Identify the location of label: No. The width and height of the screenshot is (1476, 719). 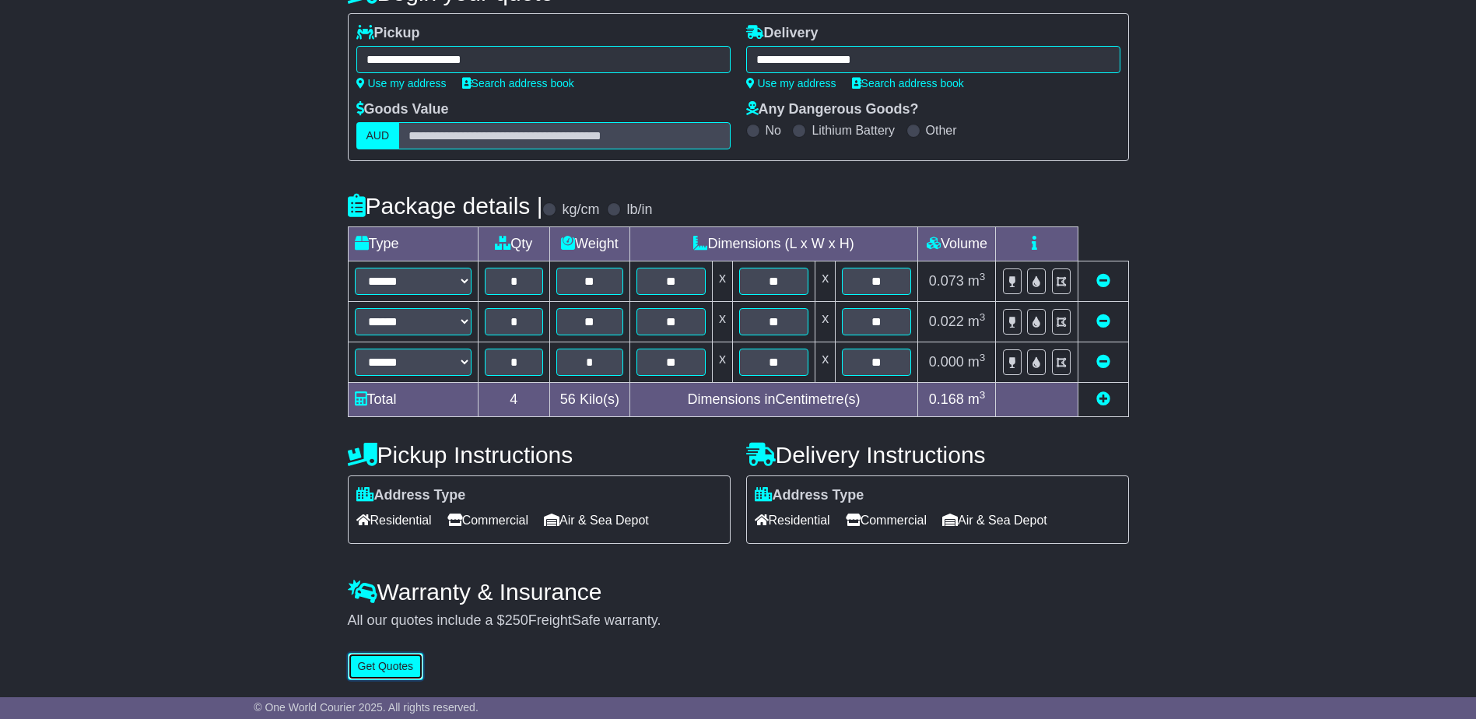
(774, 130).